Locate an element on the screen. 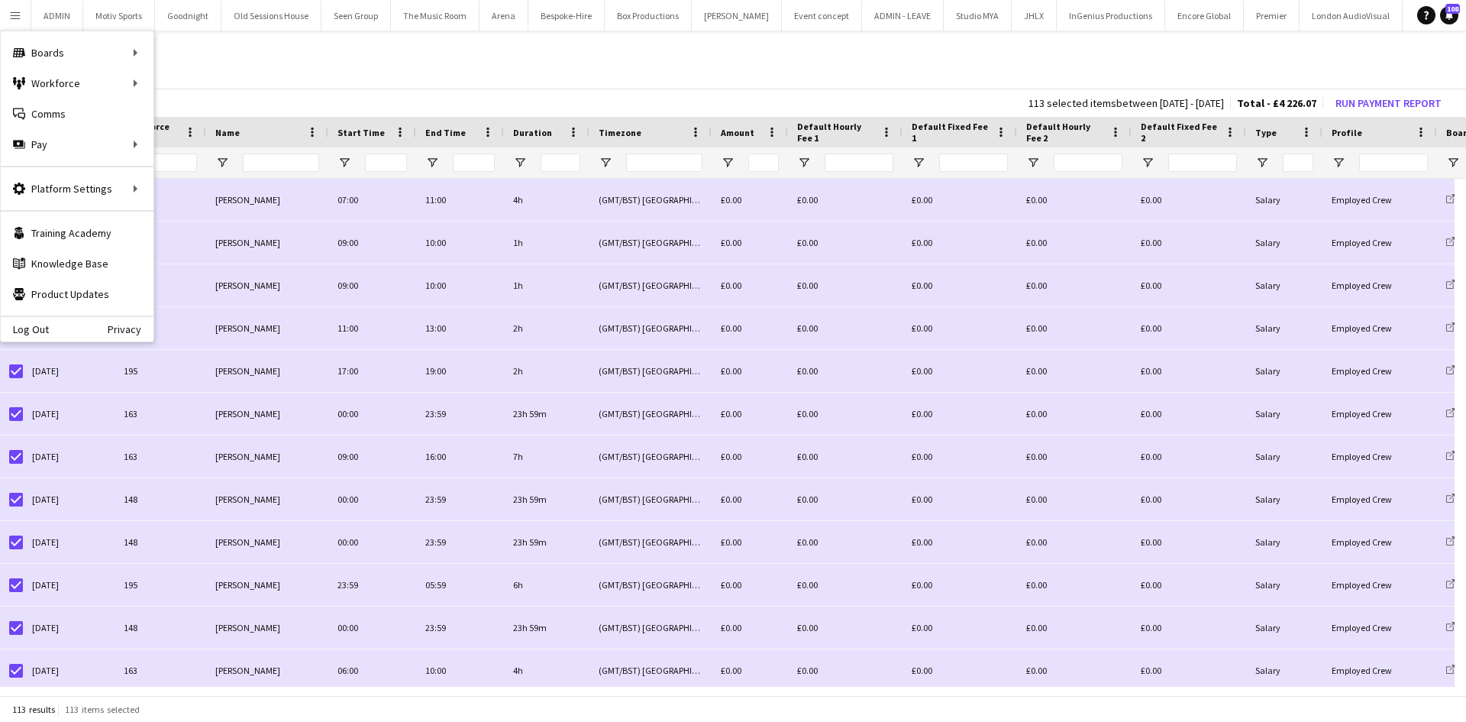  span: Type is located at coordinates (1266, 132).